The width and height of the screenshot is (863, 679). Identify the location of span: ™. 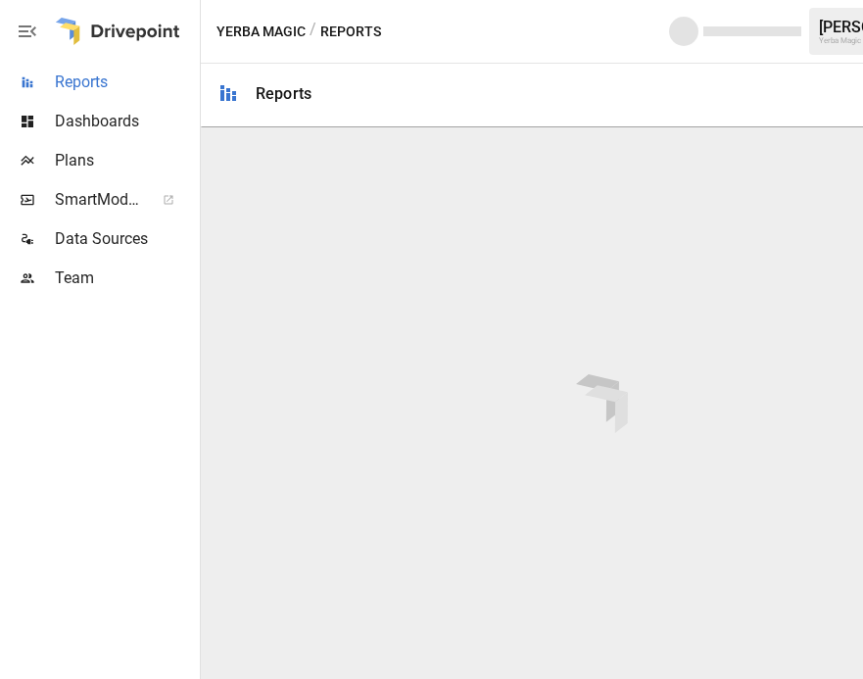
(147, 197).